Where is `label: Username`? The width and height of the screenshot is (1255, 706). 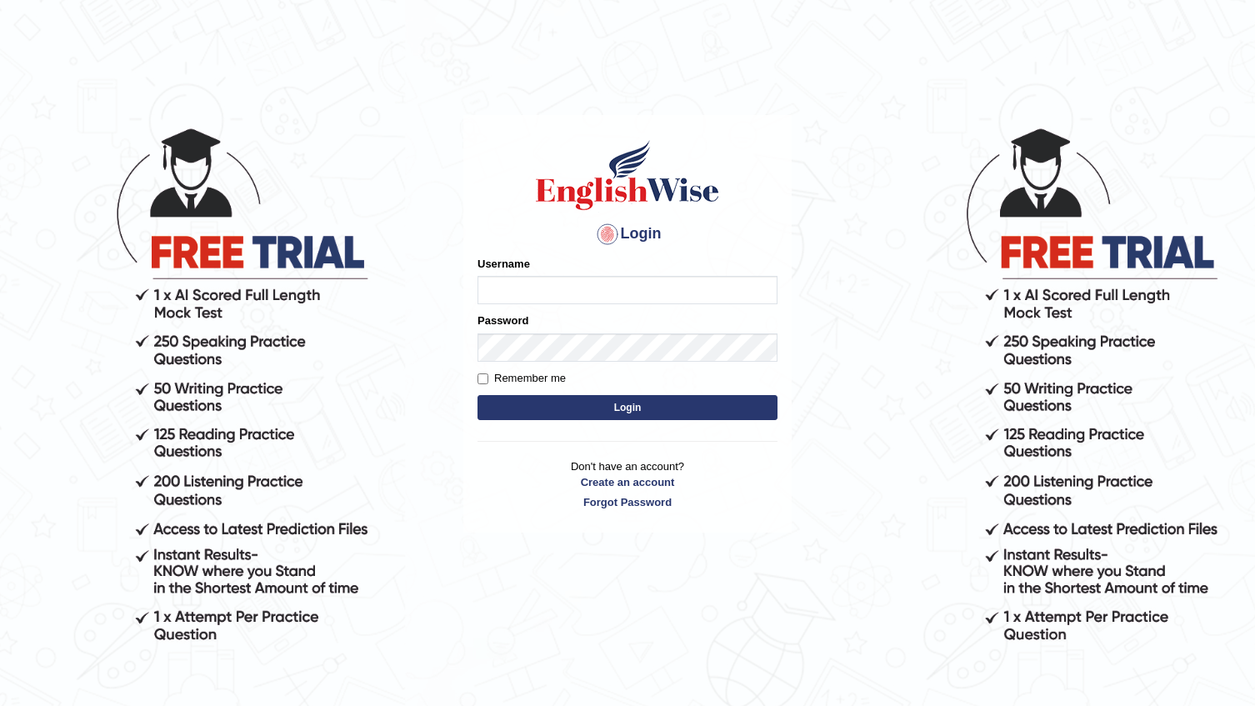
label: Username is located at coordinates (503, 263).